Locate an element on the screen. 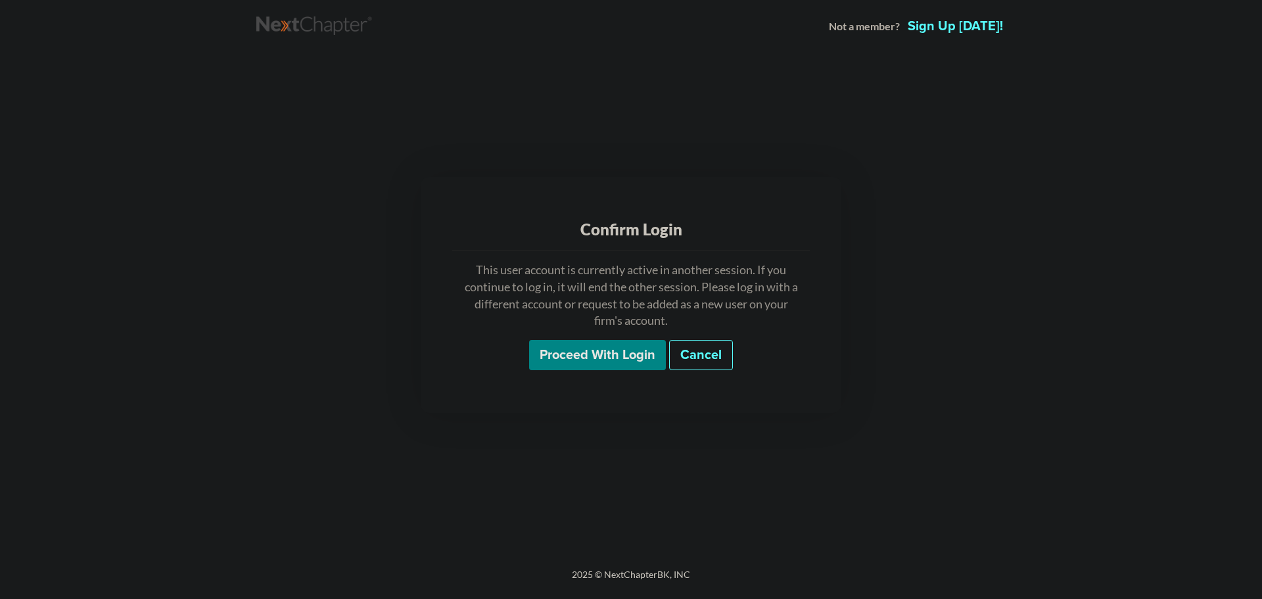 This screenshot has width=1262, height=599. a: Cancel is located at coordinates (701, 355).